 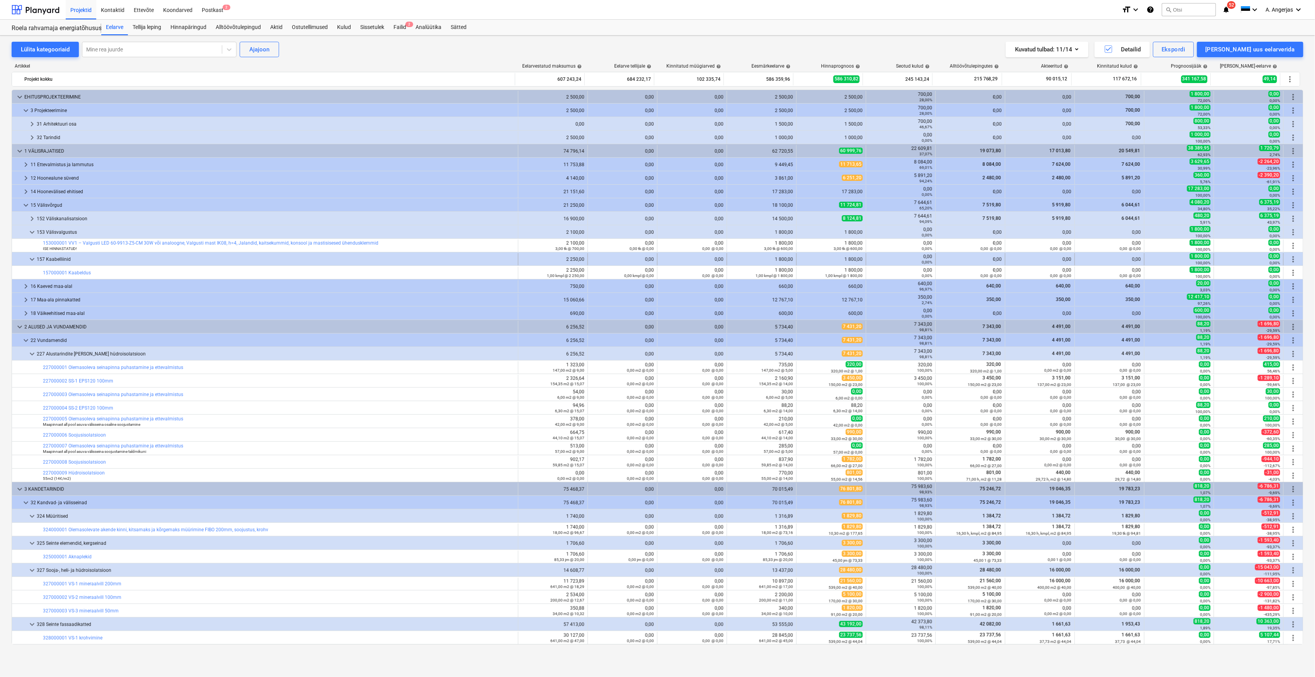 I want to click on a: Aktid, so click(x=276, y=27).